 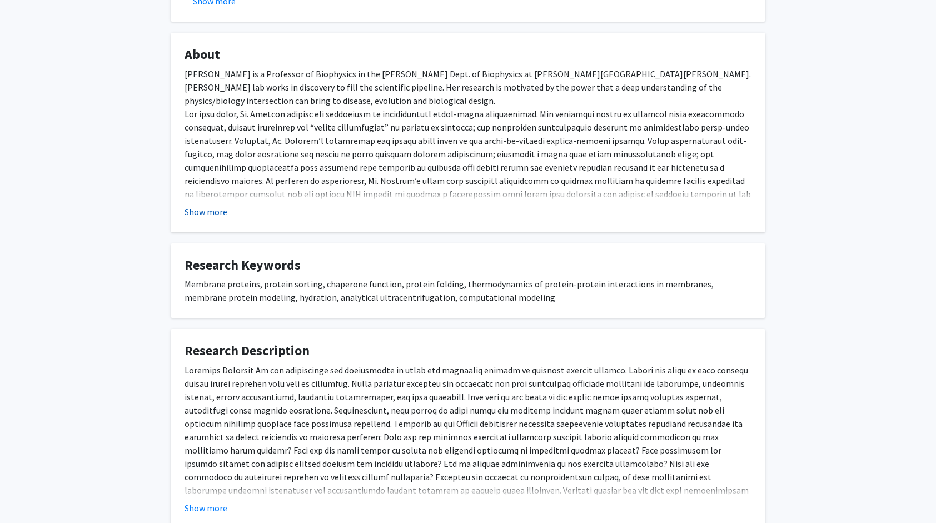 What do you see at coordinates (468, 351) in the screenshot?
I see `h4: Research Description` at bounding box center [468, 351].